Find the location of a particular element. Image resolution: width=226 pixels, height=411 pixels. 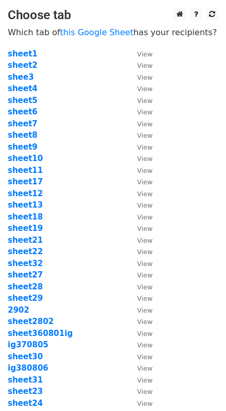

strong: sheet22 is located at coordinates (25, 252).